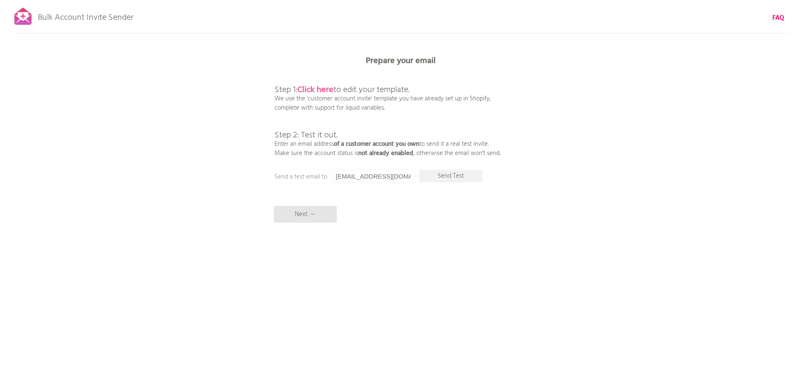  Describe the element at coordinates (387, 113) in the screenshot. I see `p: We use the 'customer account invite' template you have already set up in Shopify, complete with s...` at that location.